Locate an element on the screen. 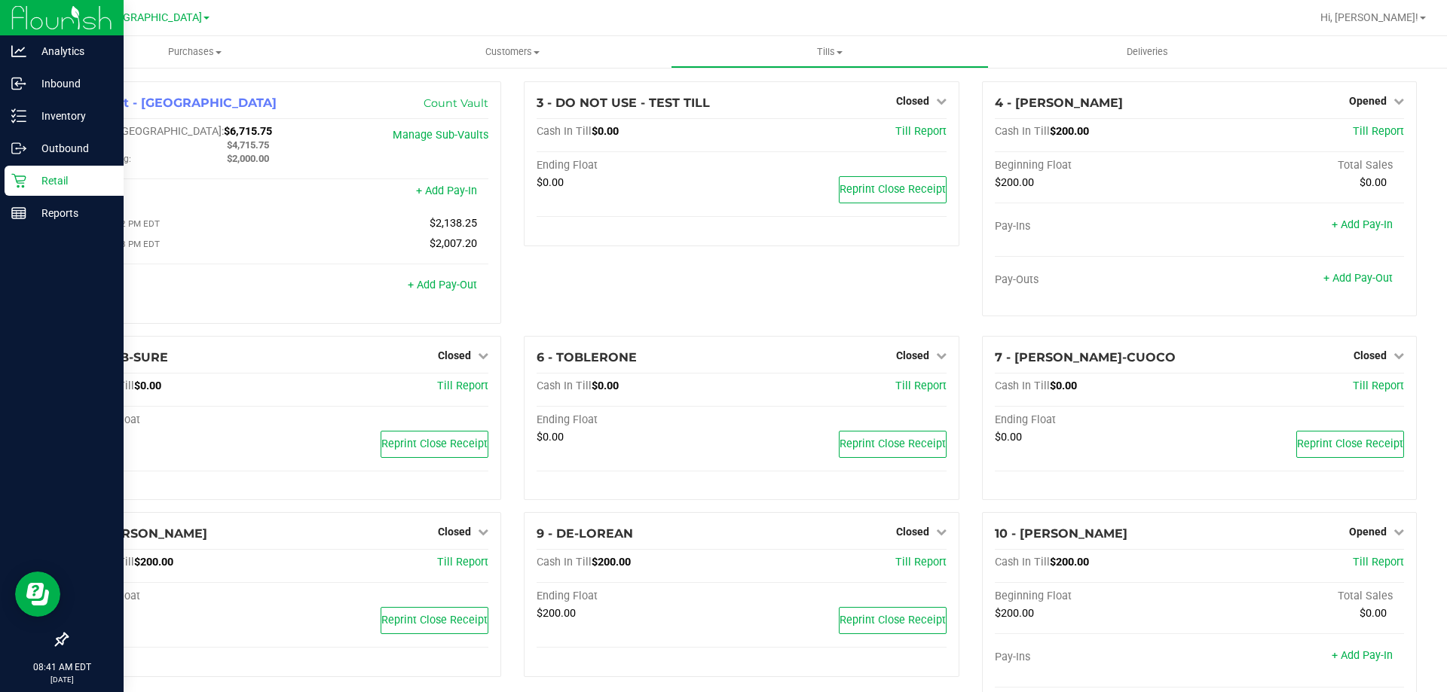 The image size is (1447, 692). p: Inbound is located at coordinates (72, 84).